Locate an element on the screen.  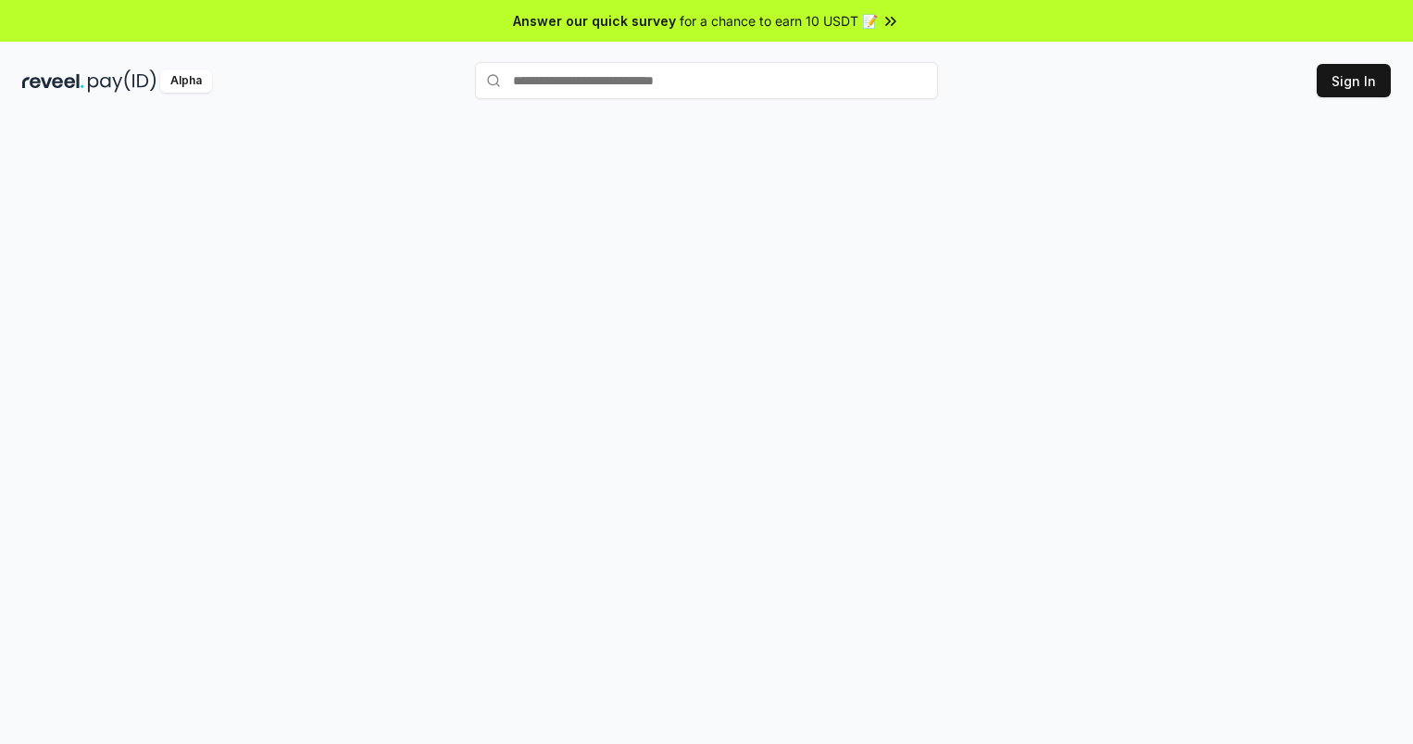
div: Alpha is located at coordinates (186, 81).